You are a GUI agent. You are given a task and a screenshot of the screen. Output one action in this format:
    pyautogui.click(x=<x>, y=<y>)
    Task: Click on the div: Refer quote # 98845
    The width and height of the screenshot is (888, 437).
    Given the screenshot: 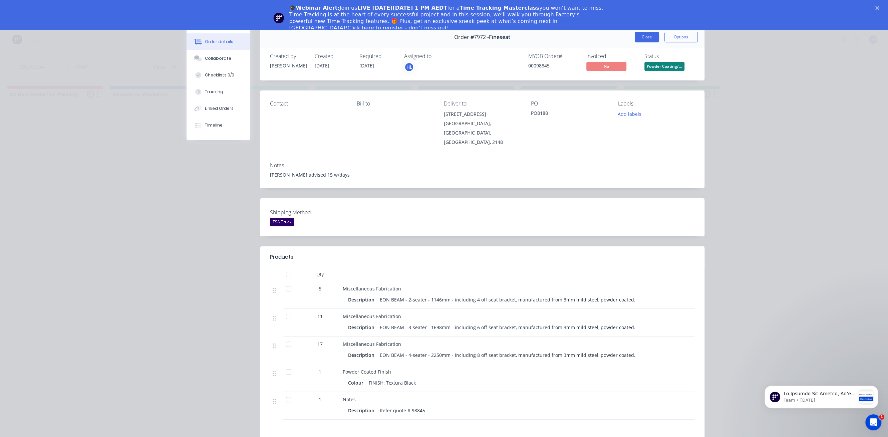 What is the action you would take?
    pyautogui.click(x=402, y=410)
    